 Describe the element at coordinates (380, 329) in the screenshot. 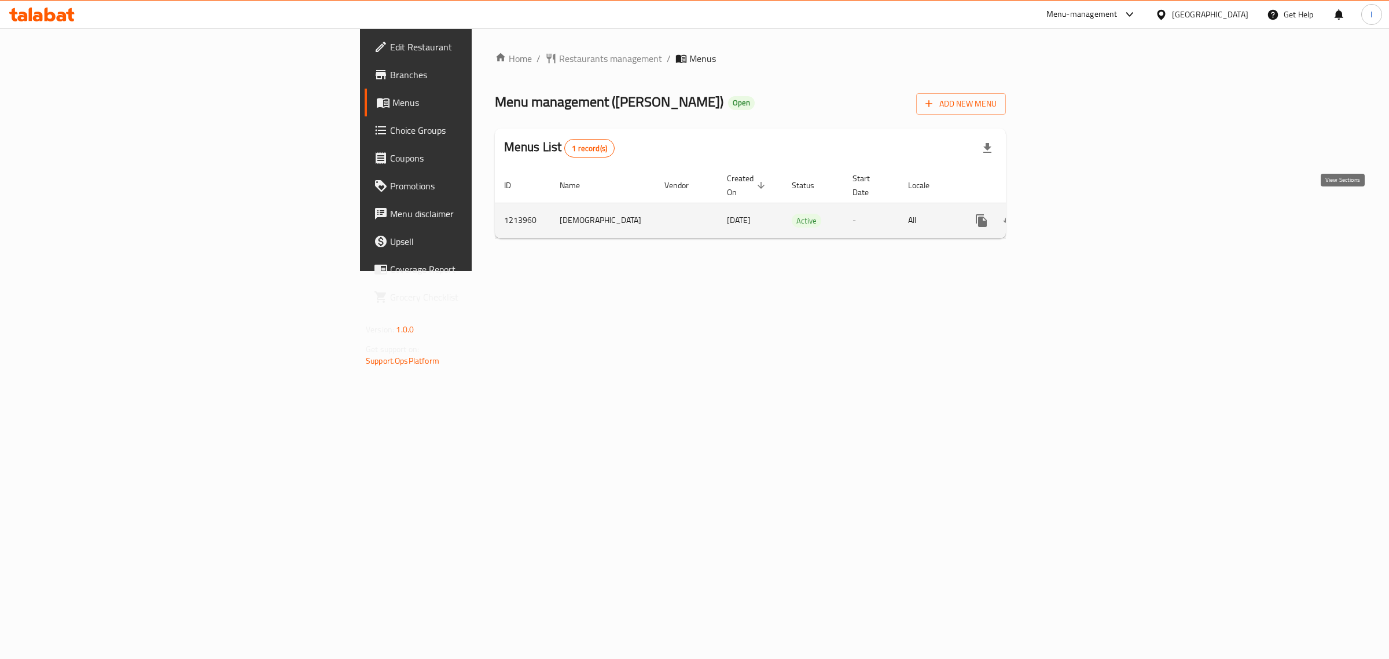

I see `span: Version:` at that location.